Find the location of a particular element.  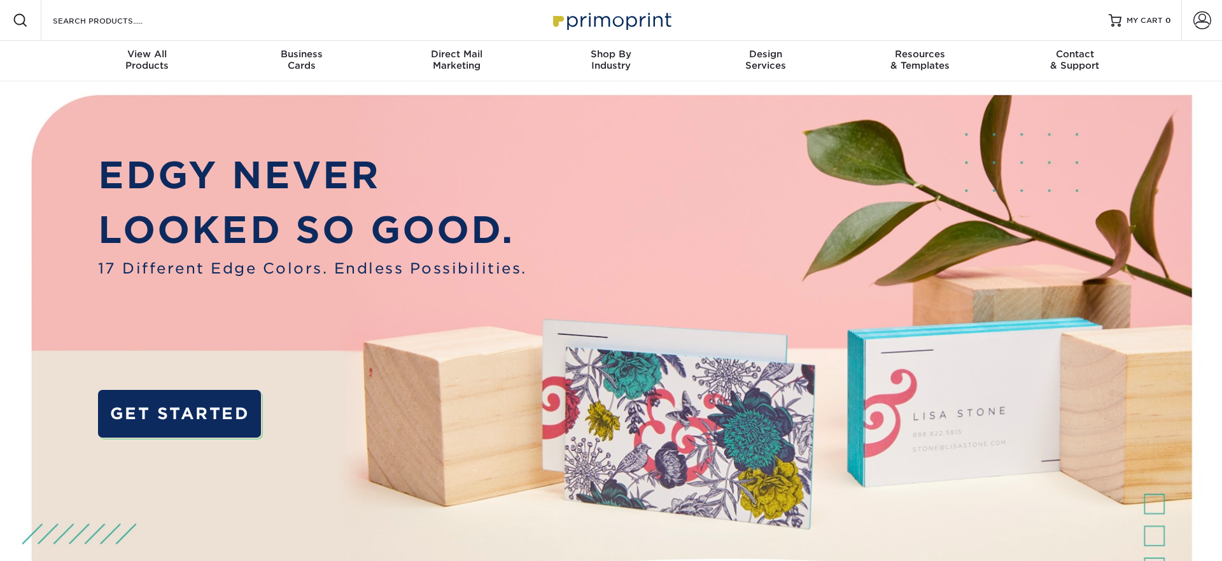

p: EDGY NEVER is located at coordinates (313, 176).